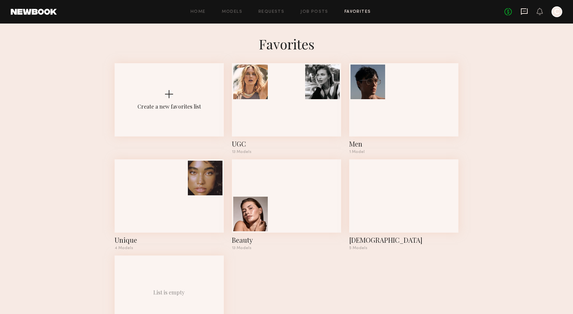 The image size is (573, 314). What do you see at coordinates (286, 205) in the screenshot?
I see `a: Beauty13 Models` at bounding box center [286, 205].